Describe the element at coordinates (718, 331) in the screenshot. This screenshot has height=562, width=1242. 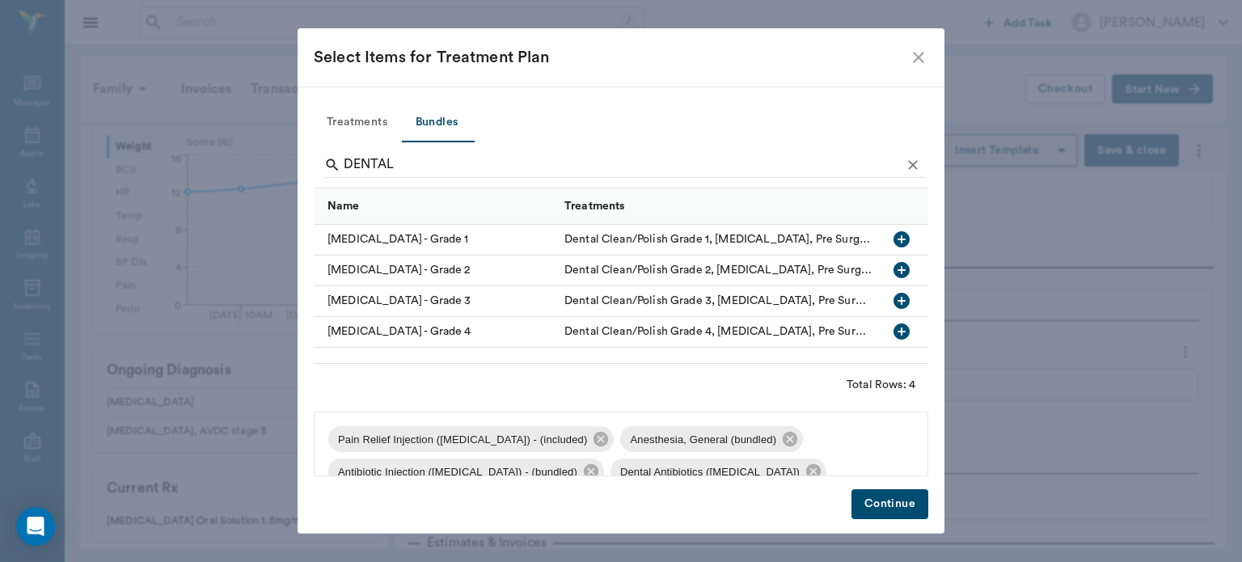
I see `div: Dental Clean/Polish Grade 4, Dental Extraction, Pre Surgical Lab Work Cbc/prep Profile, Pre Surgi...` at that location.